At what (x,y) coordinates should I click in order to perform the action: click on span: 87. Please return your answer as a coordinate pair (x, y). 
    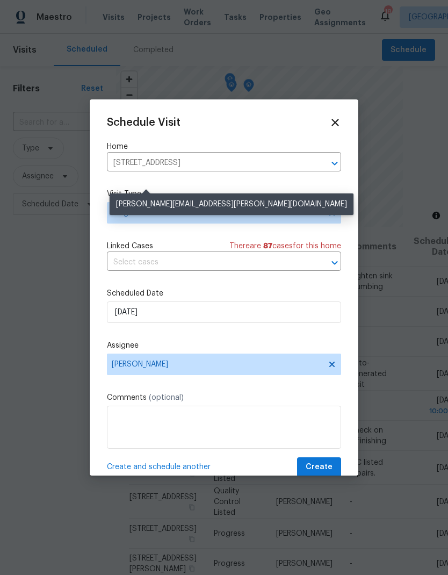
    Looking at the image, I should click on (268, 246).